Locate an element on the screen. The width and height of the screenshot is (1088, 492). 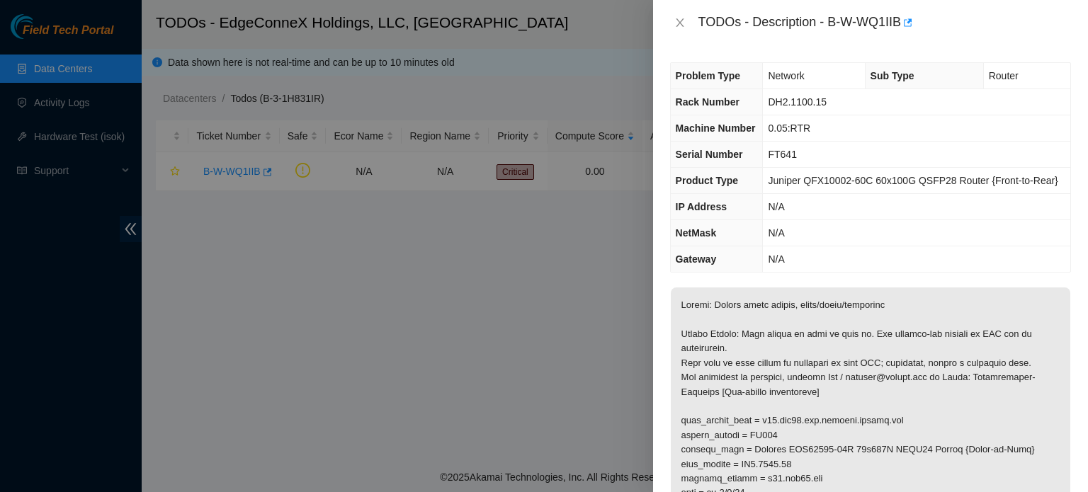
span: Product Type is located at coordinates (707, 181).